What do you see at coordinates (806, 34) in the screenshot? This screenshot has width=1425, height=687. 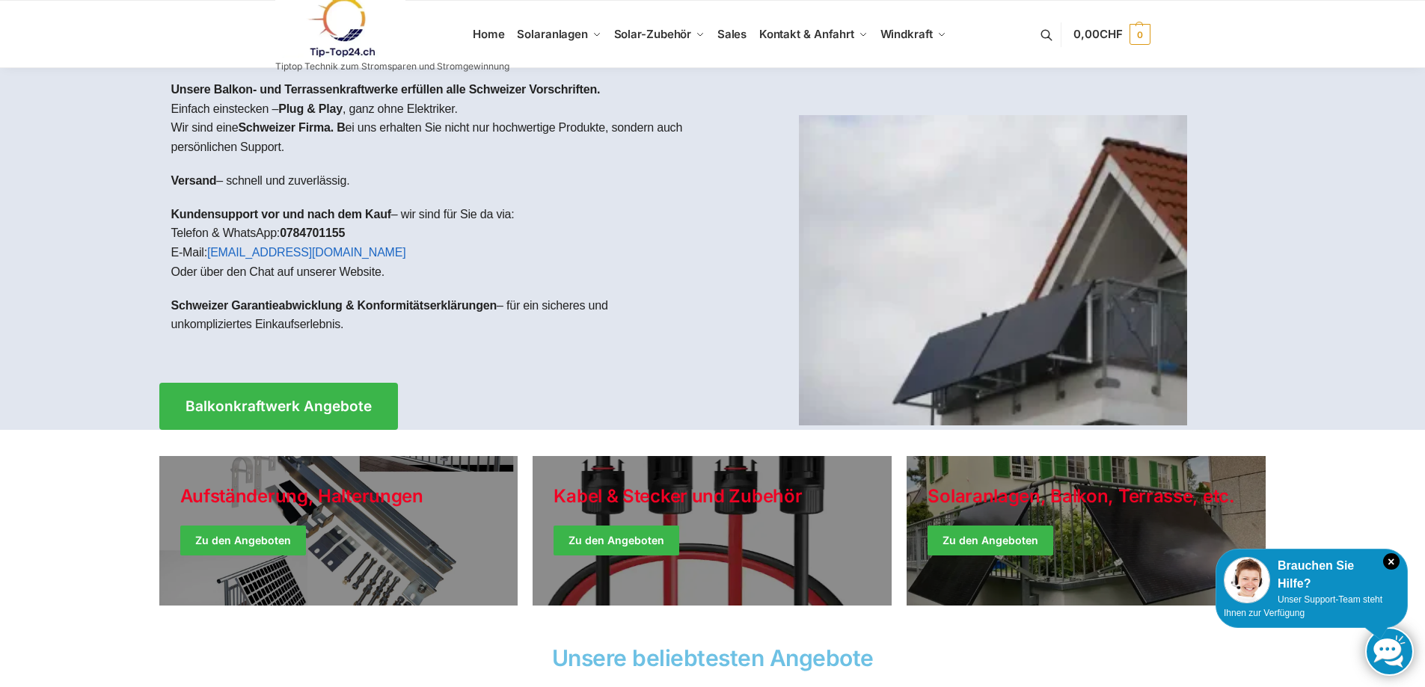 I see `span: Kontakt & Anfahrt` at bounding box center [806, 34].